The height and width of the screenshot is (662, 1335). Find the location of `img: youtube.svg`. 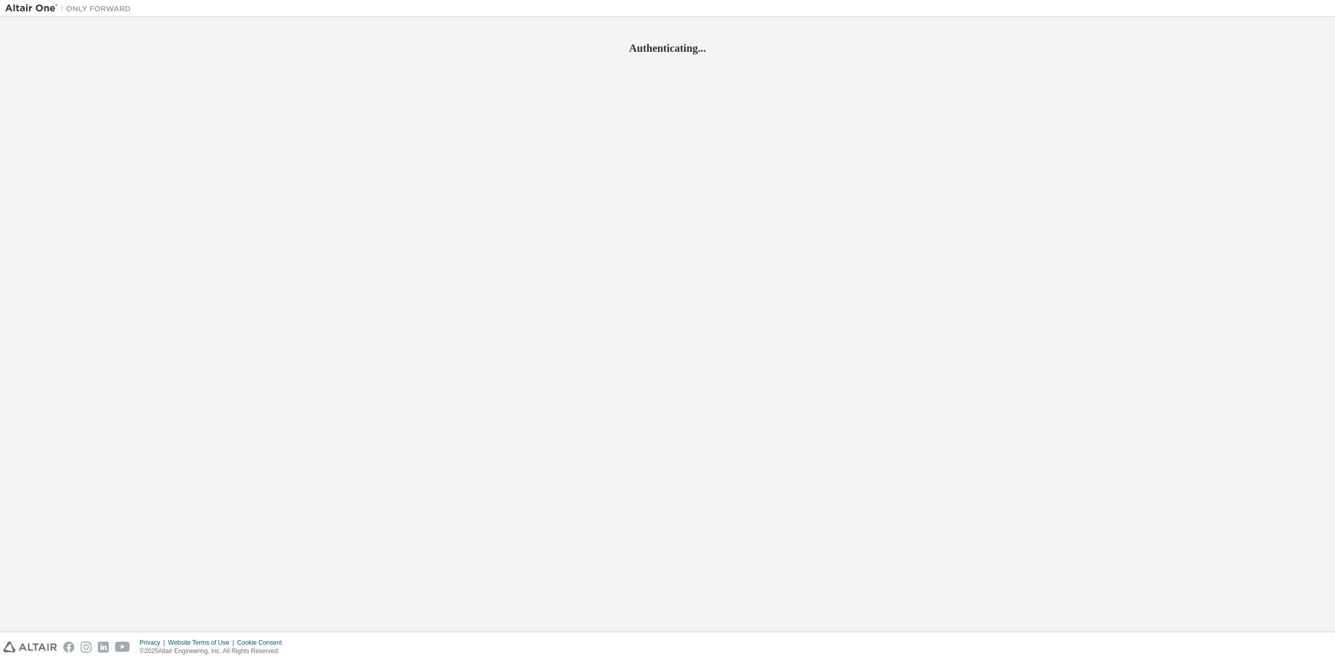

img: youtube.svg is located at coordinates (122, 647).